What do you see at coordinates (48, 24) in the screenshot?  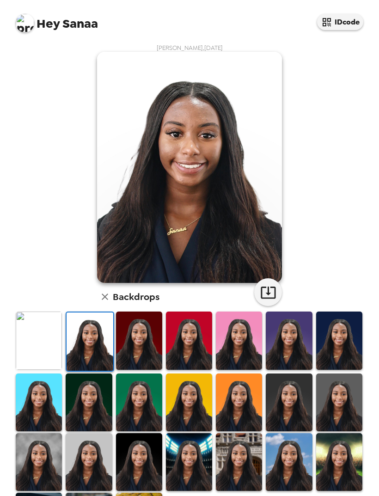 I see `span: Hey` at bounding box center [48, 24].